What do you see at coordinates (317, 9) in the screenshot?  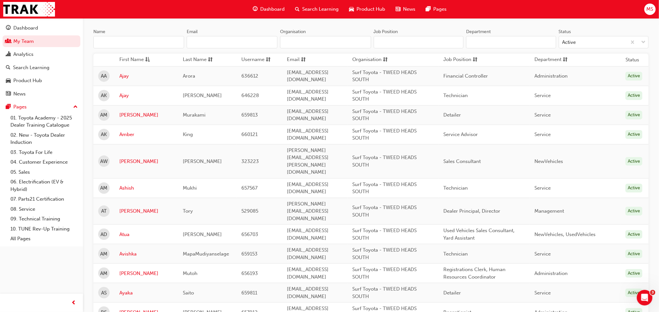 I see `a: search-iconSearch Learning` at bounding box center [317, 9].